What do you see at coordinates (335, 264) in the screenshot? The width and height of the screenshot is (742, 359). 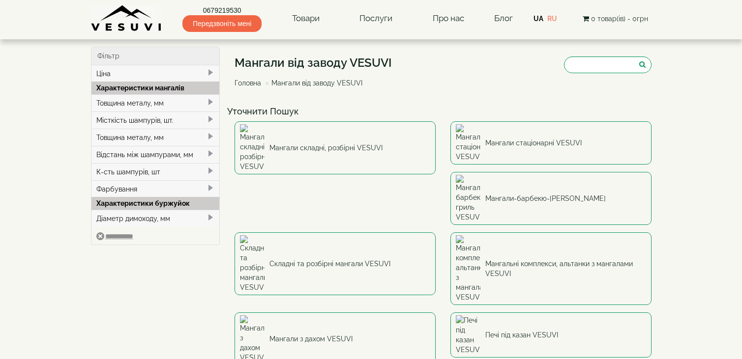 I see `a: Складні та розбірні мангали VESUVI Складні та розбірні мангали VESUVI` at bounding box center [335, 264].